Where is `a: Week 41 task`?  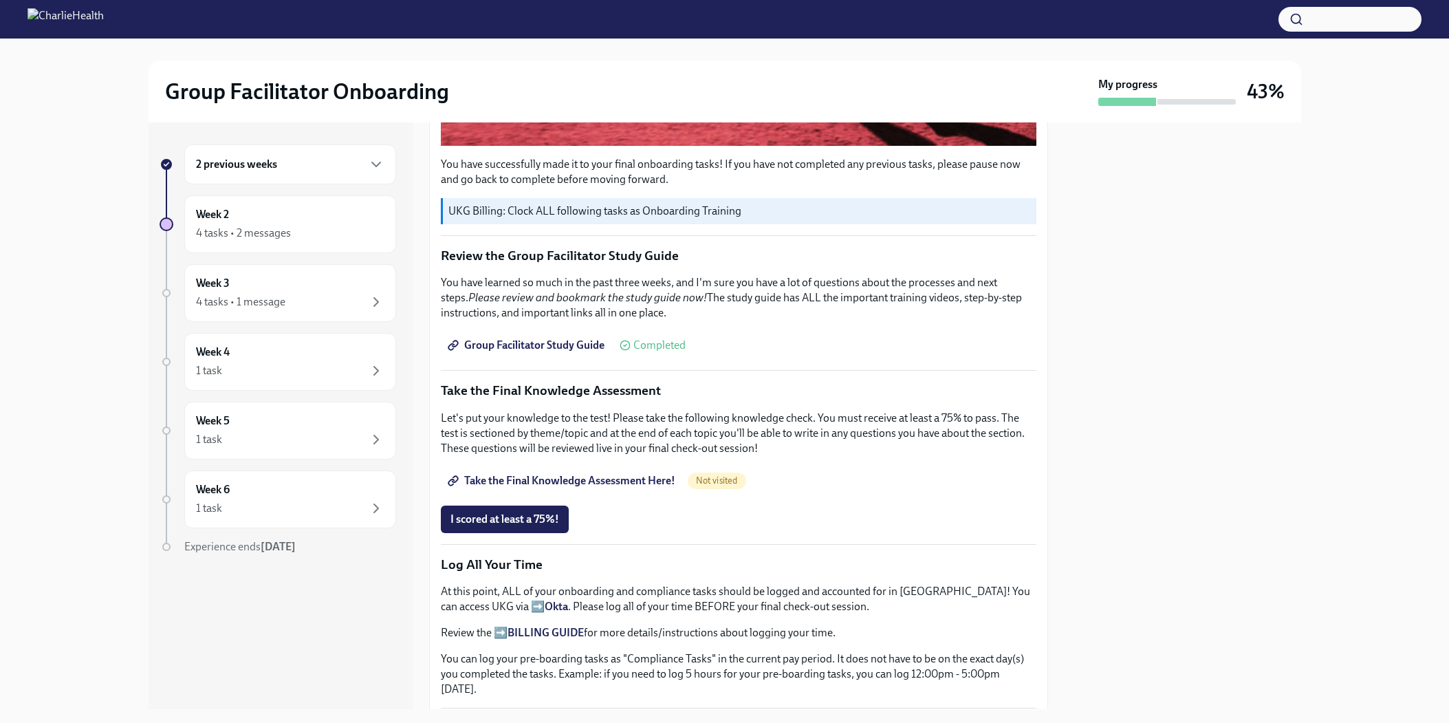 a: Week 41 task is located at coordinates (278, 362).